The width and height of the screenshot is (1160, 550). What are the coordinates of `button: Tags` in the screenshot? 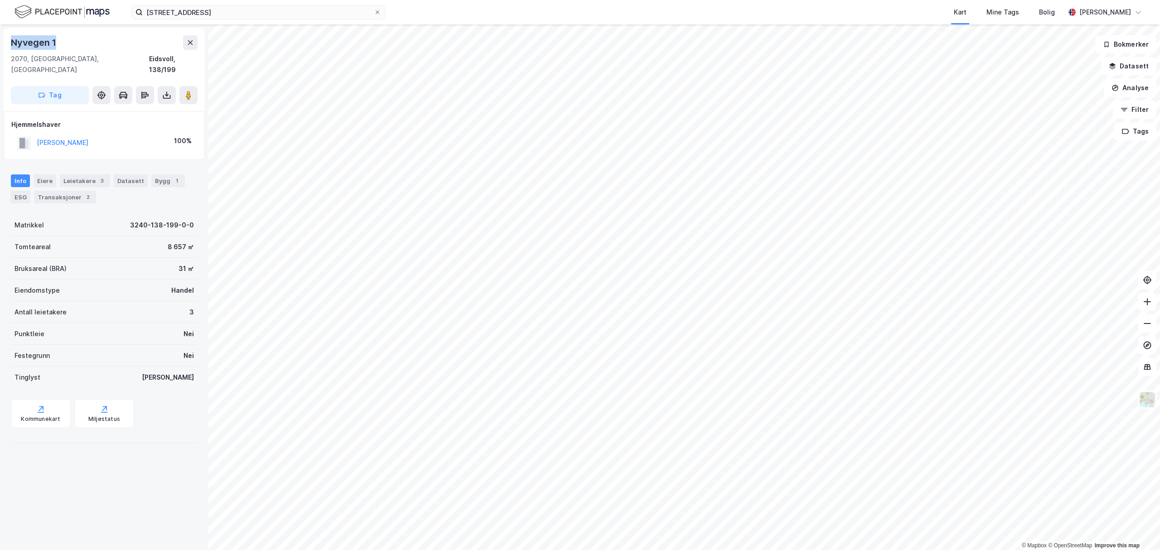 It's located at (1135, 131).